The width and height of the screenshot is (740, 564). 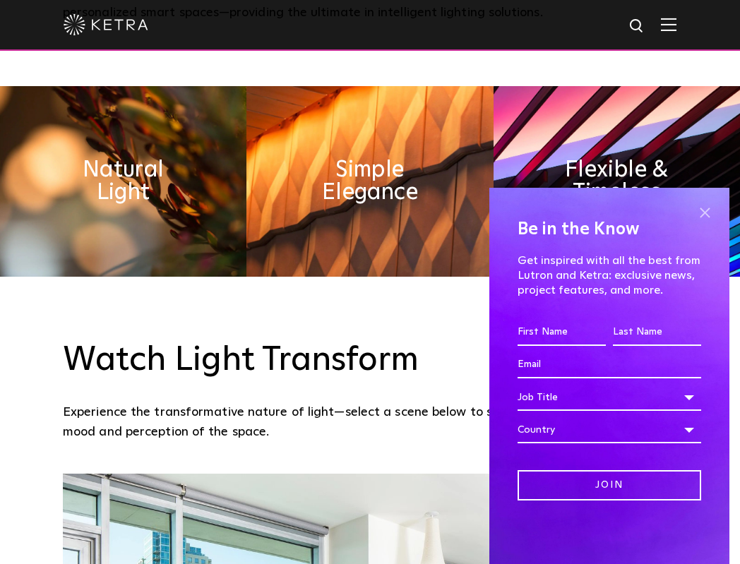 I want to click on img: simple_elegance, so click(x=369, y=182).